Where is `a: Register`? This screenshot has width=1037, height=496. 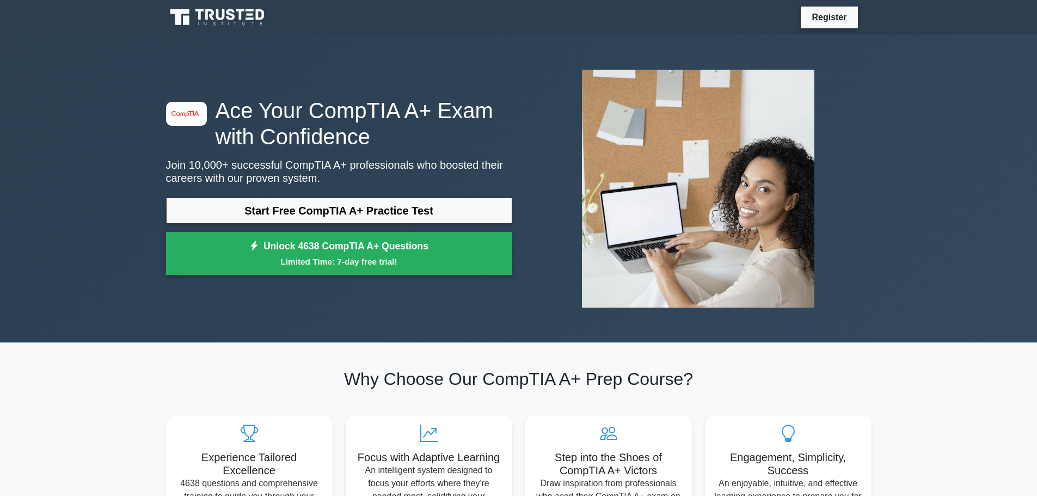 a: Register is located at coordinates (829, 17).